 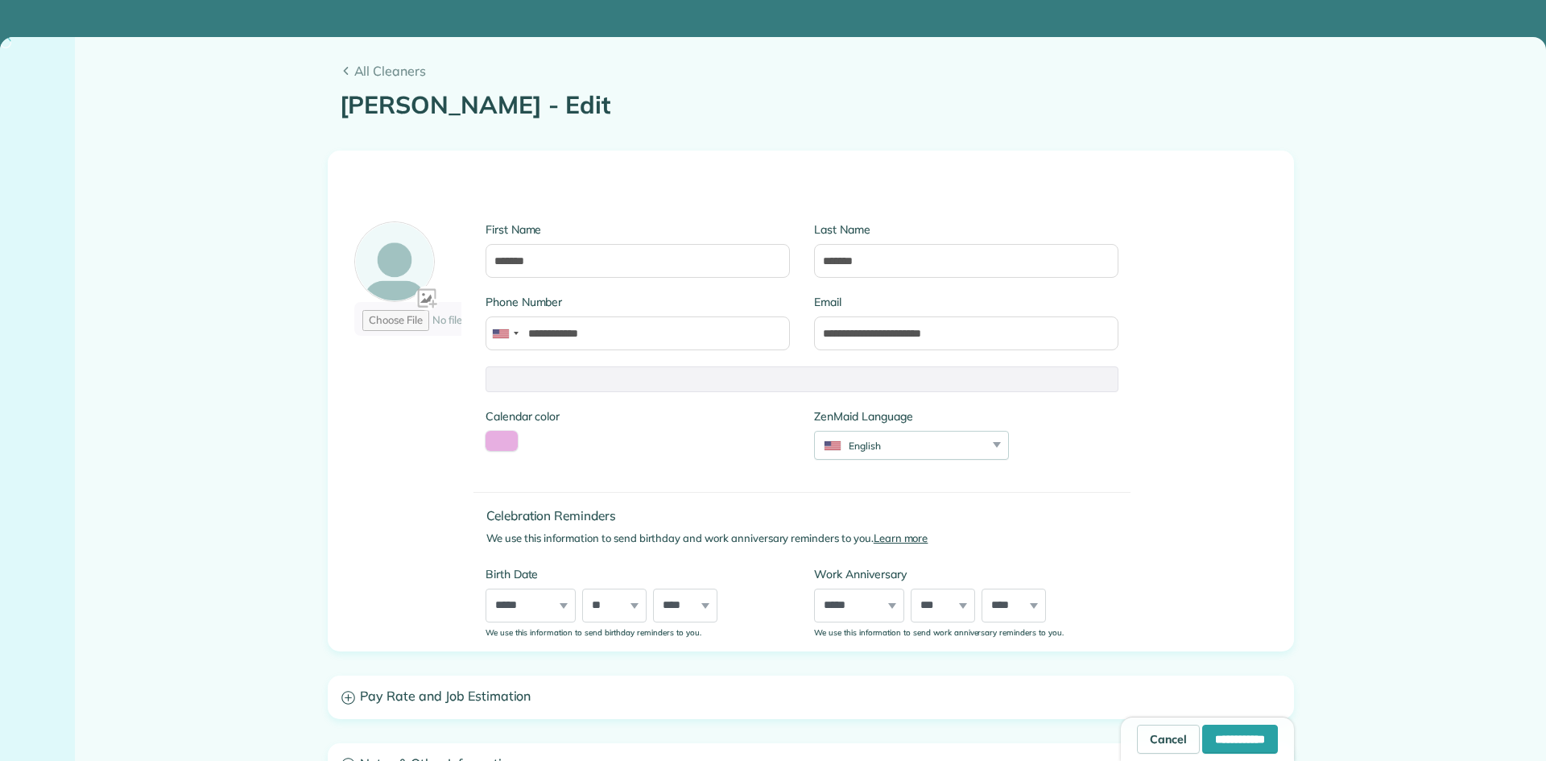 I want to click on div: English, so click(x=901, y=445).